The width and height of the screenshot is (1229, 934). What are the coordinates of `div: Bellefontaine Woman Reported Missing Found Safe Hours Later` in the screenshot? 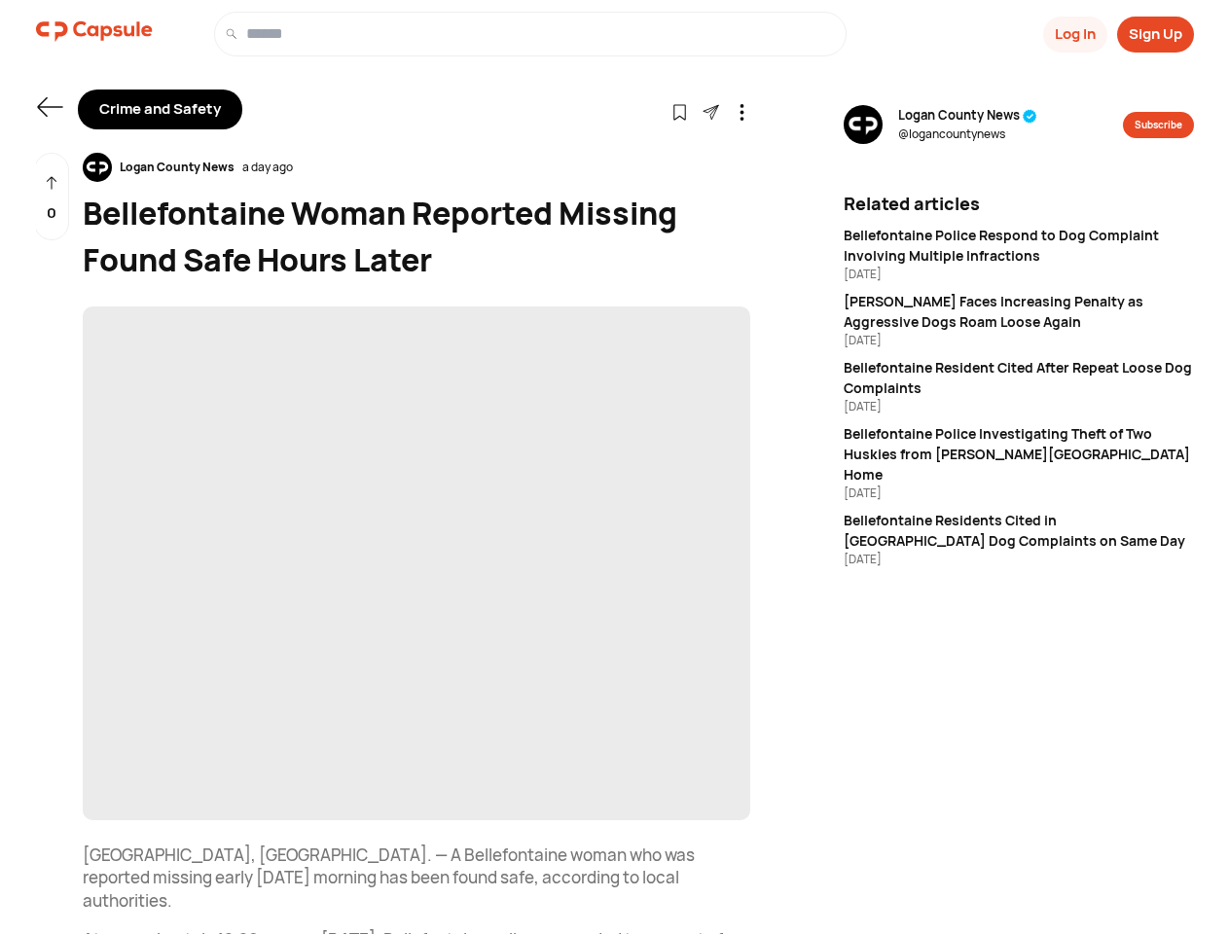 It's located at (416, 236).